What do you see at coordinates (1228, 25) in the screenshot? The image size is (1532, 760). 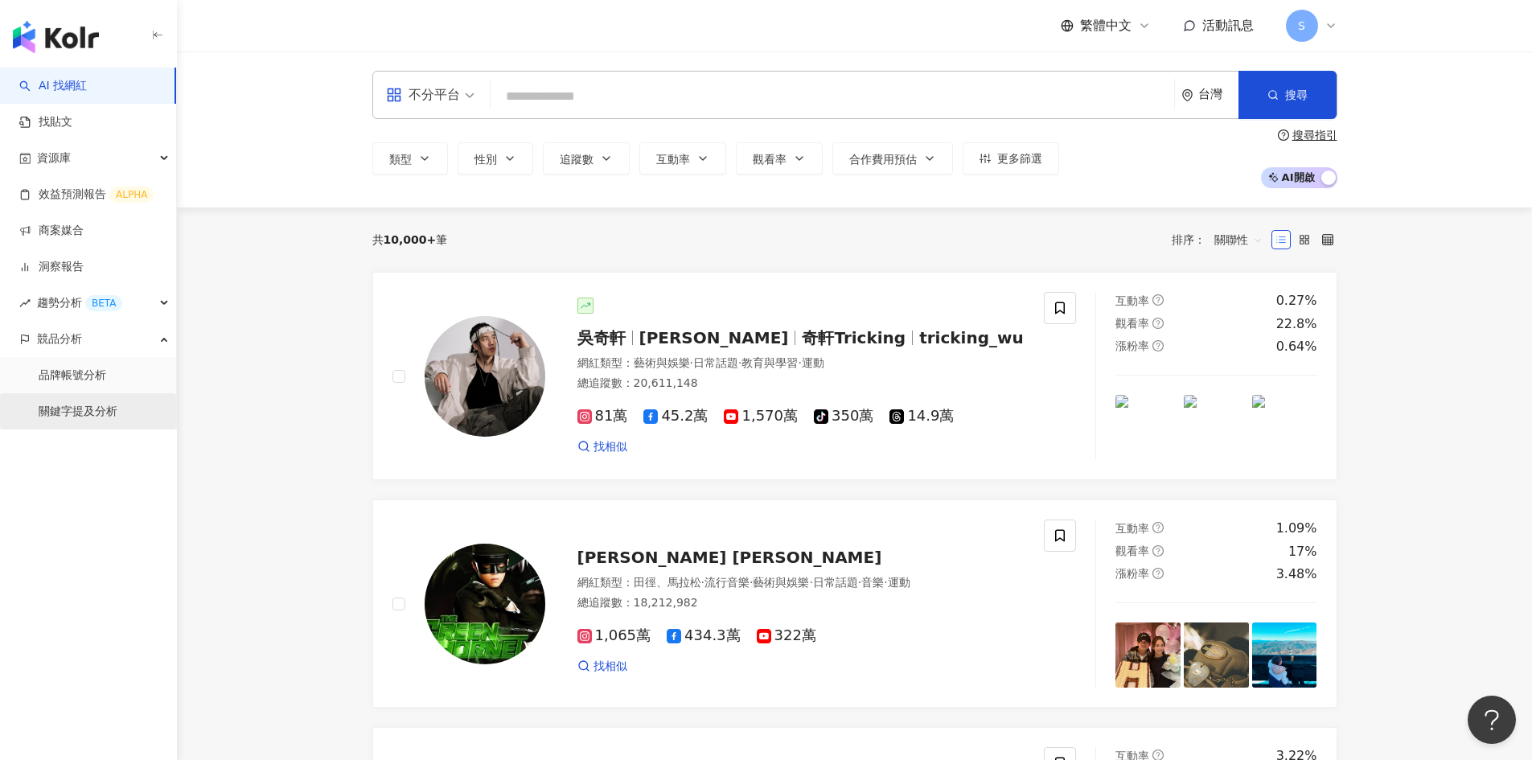 I see `span: 活動訊息` at bounding box center [1228, 25].